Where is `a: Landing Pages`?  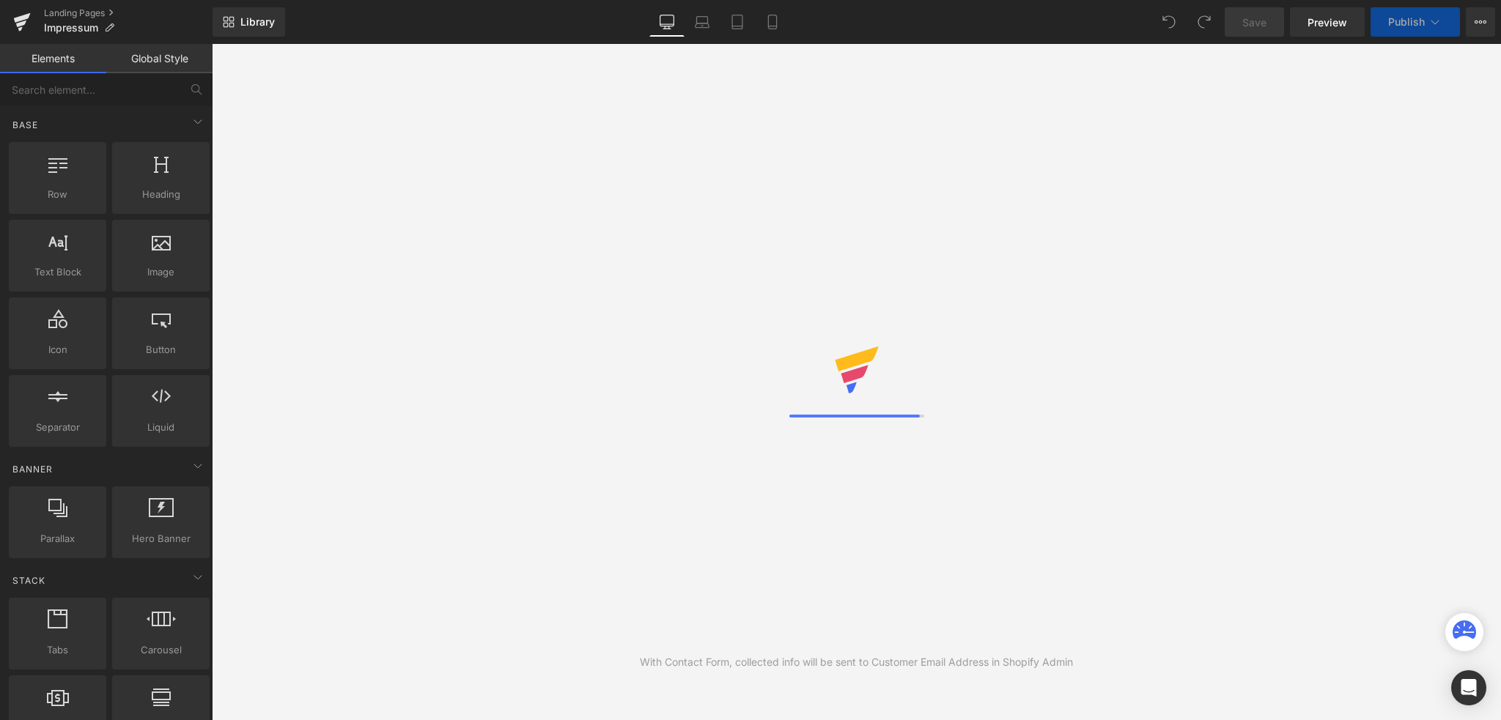 a: Landing Pages is located at coordinates (128, 13).